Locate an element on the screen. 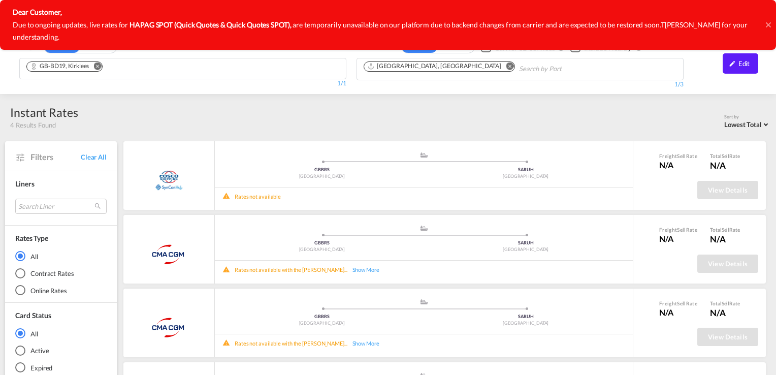 This screenshot has width=776, height=375. md-radio-button: Active is located at coordinates (61, 351).